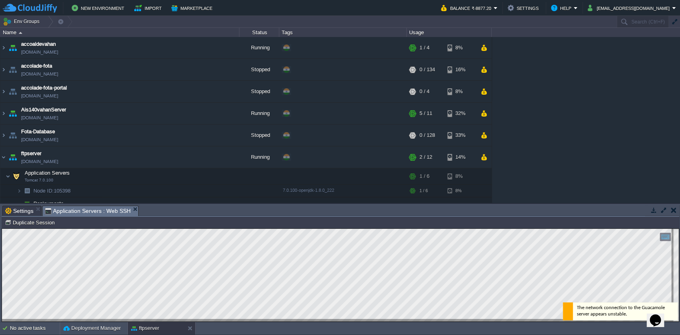  What do you see at coordinates (38, 132) in the screenshot?
I see `span: Fota-Database` at bounding box center [38, 132].